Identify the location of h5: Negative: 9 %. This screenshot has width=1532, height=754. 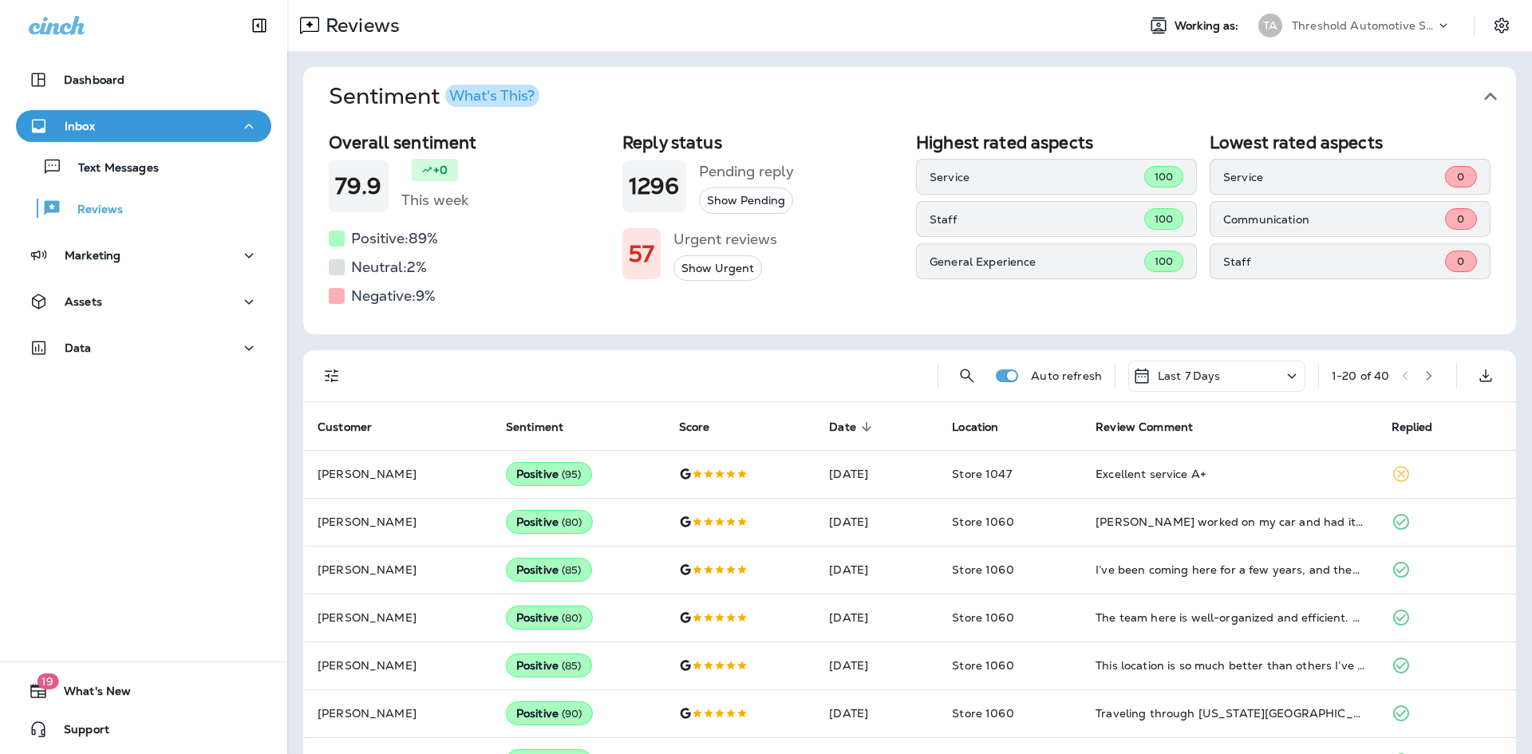
(393, 296).